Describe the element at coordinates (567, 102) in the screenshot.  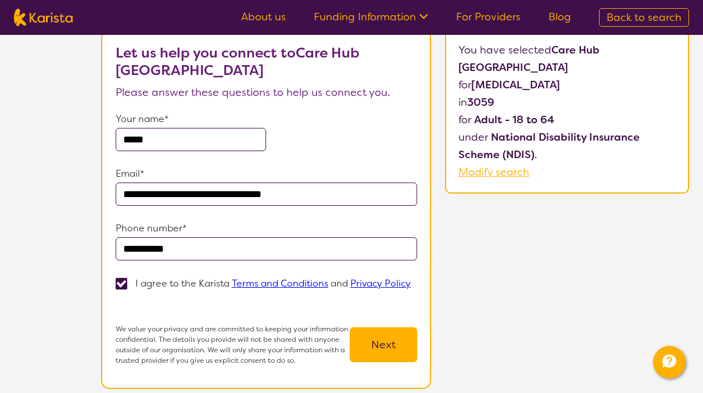
I see `p: in` at that location.